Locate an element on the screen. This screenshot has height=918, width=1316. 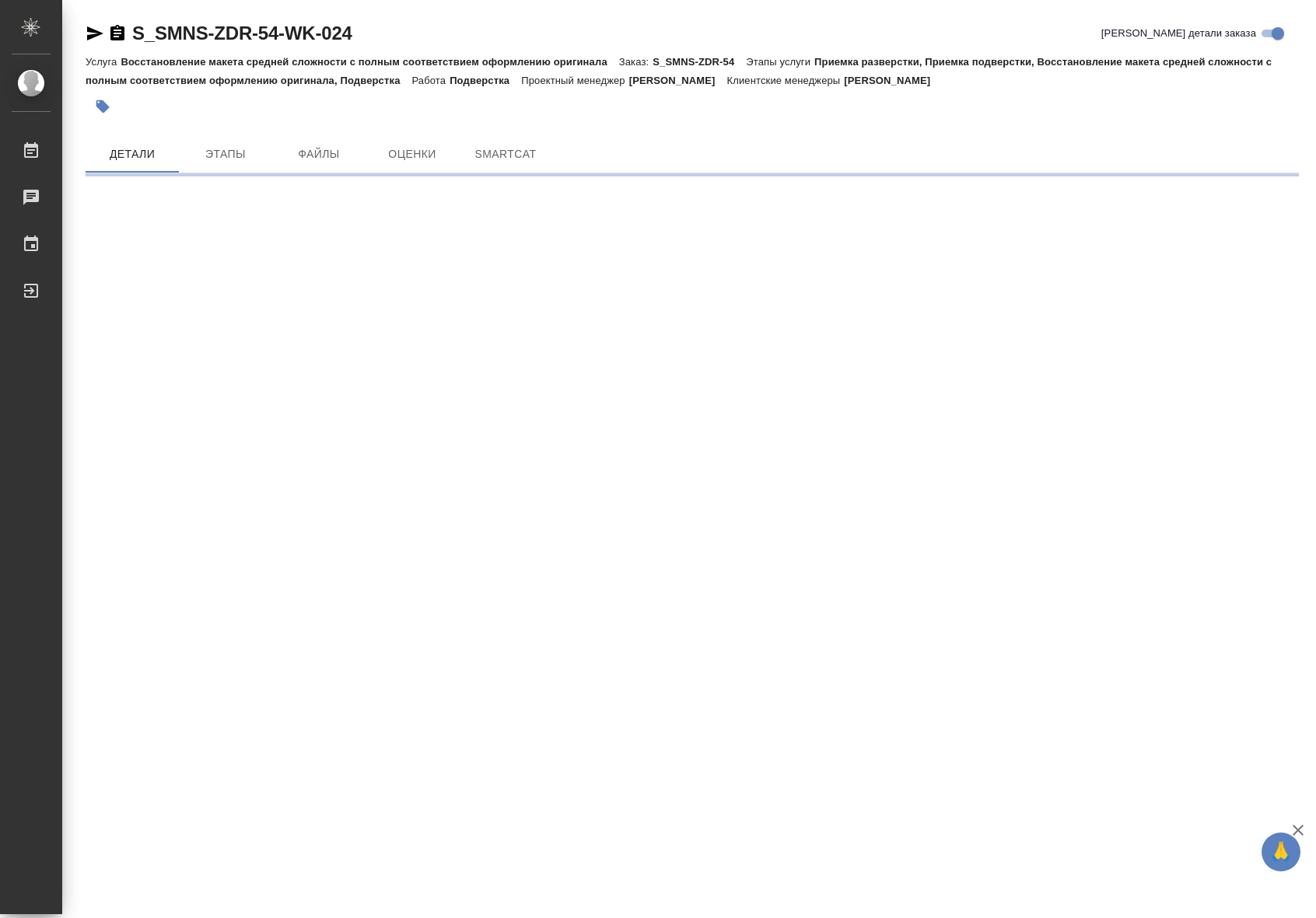
button: Добавить тэг is located at coordinates (103, 107).